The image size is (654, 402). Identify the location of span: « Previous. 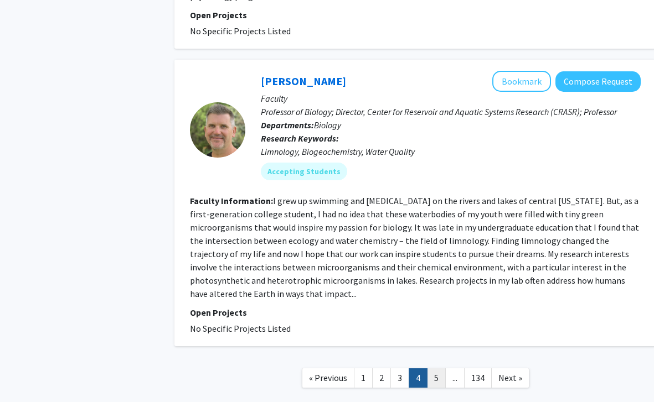
(328, 378).